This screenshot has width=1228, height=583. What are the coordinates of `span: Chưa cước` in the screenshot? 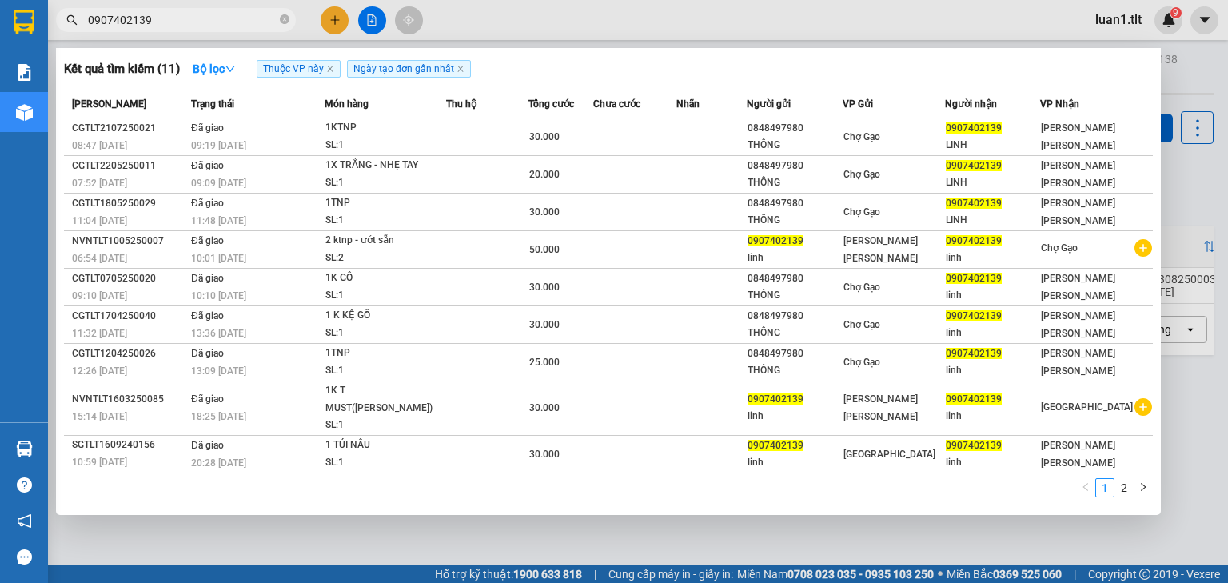 It's located at (617, 104).